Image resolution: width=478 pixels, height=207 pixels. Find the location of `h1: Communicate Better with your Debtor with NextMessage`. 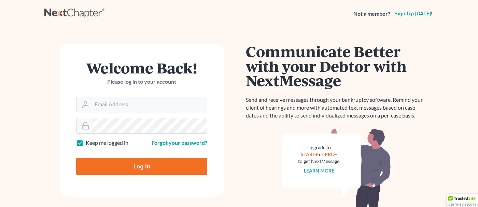

h1: Communicate Better with your Debtor with NextMessage is located at coordinates (336, 66).